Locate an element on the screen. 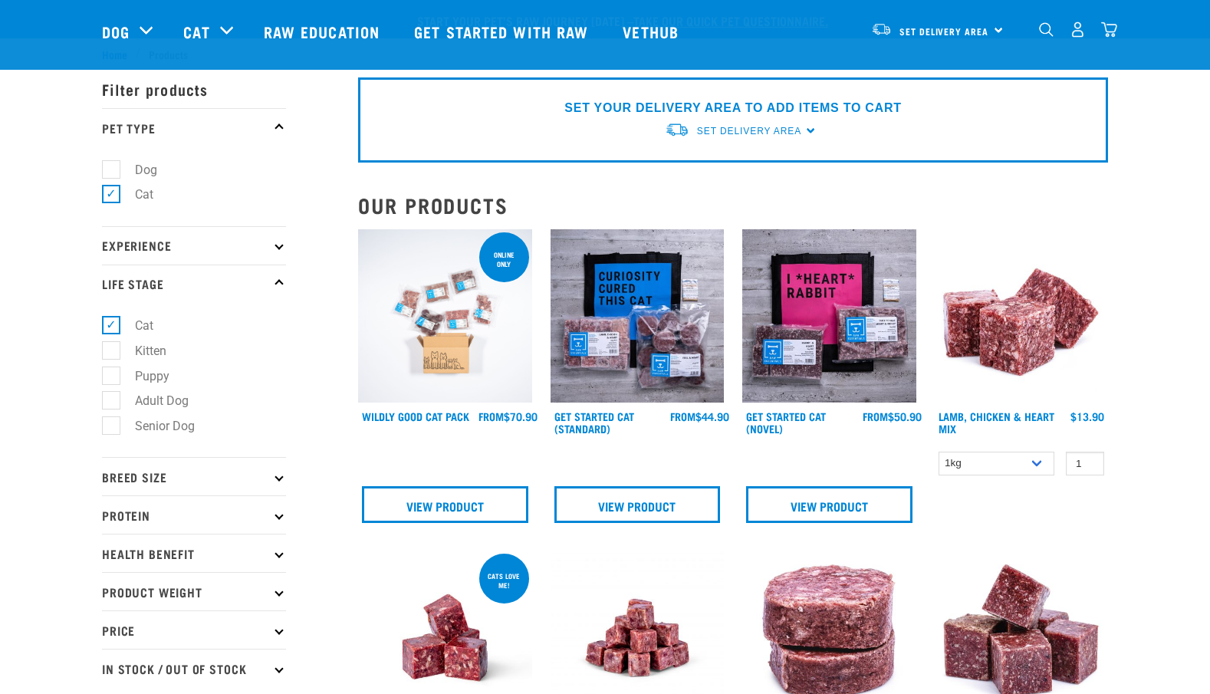  a: Get Started Cat (Novel) is located at coordinates (786, 422).